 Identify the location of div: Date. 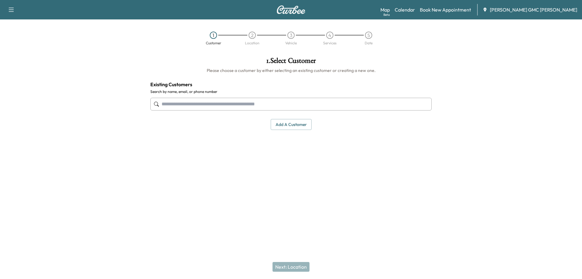
(369, 43).